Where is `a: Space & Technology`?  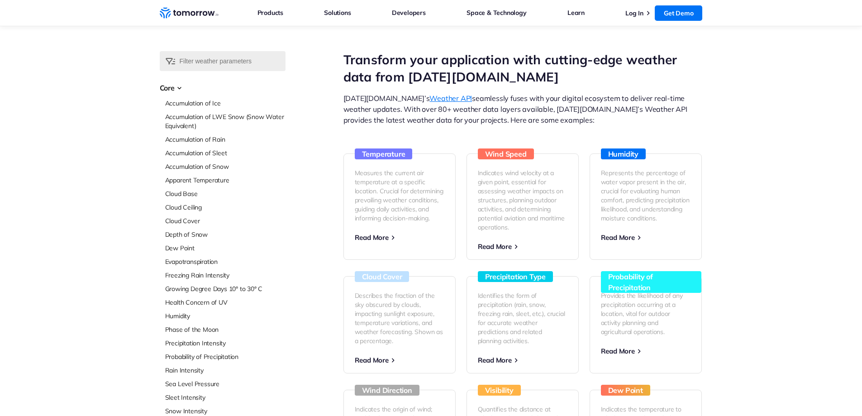 a: Space & Technology is located at coordinates (496, 13).